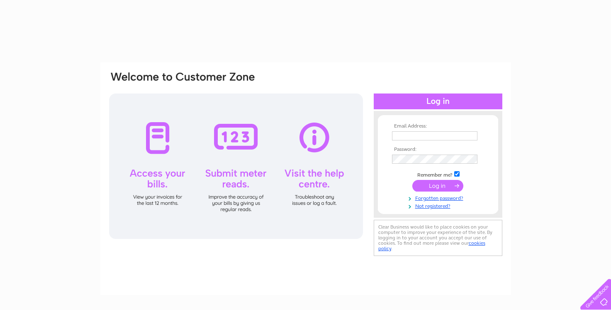  Describe the element at coordinates (438, 174) in the screenshot. I see `td: Remember me?` at that location.